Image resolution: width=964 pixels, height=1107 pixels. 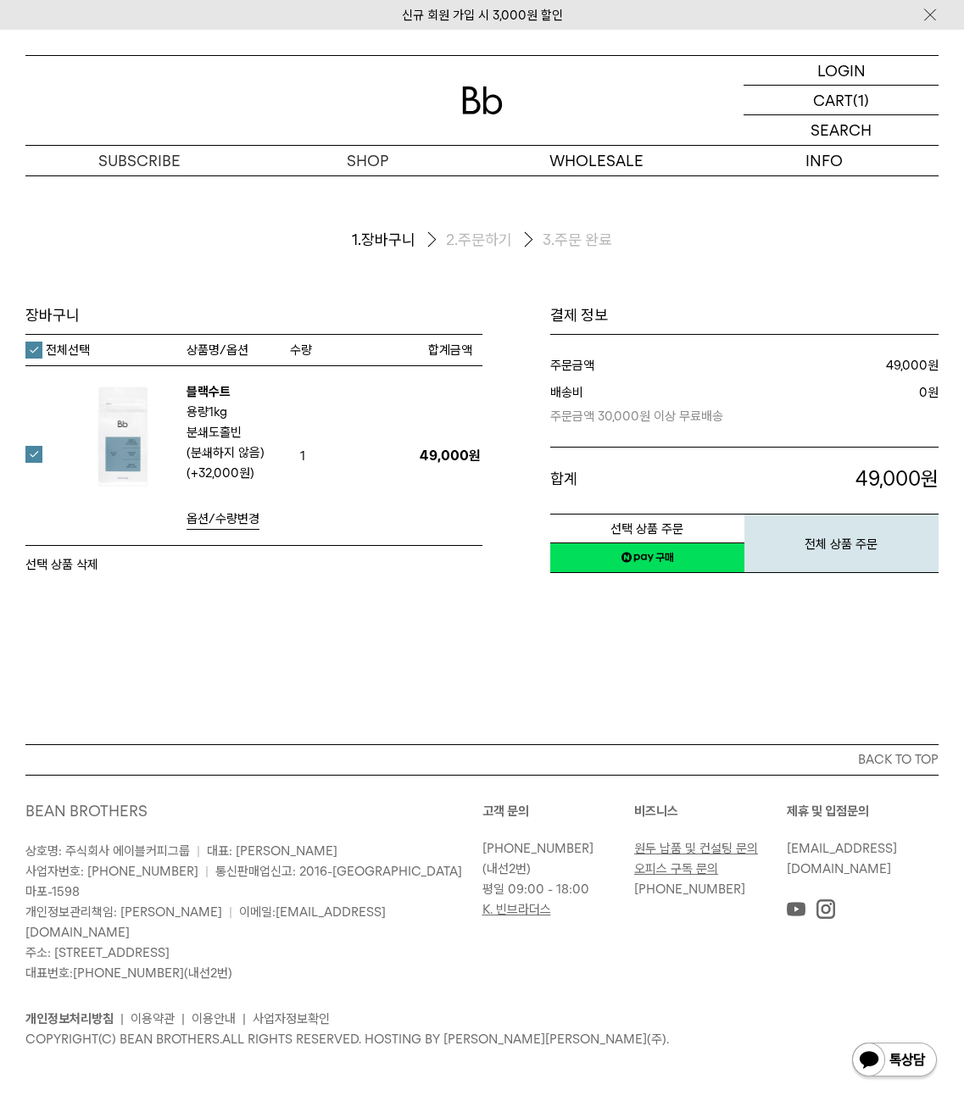 I want to click on a: 원두 납품 및 컨설팅 문의, so click(x=696, y=848).